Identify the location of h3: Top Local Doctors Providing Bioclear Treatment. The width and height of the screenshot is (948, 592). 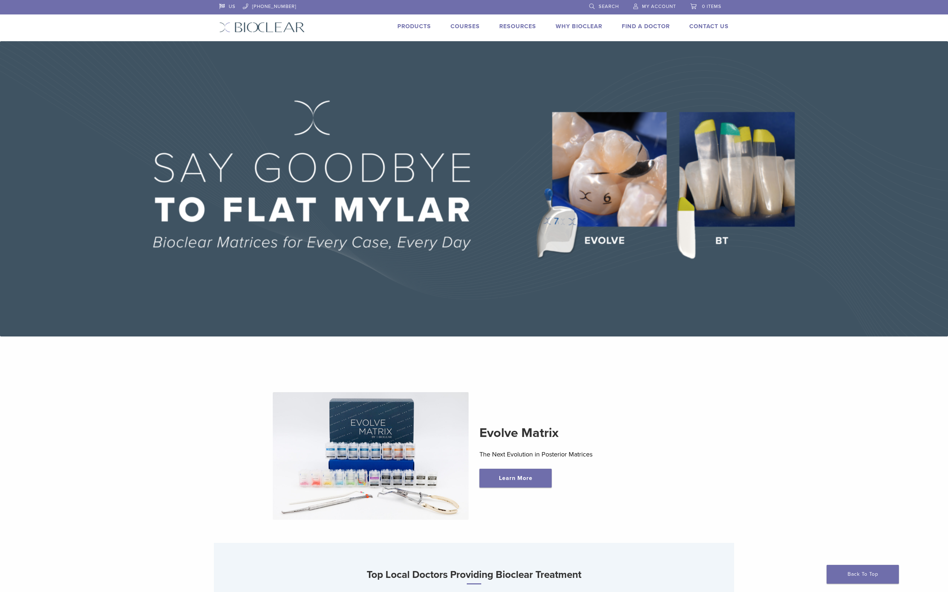
(474, 575).